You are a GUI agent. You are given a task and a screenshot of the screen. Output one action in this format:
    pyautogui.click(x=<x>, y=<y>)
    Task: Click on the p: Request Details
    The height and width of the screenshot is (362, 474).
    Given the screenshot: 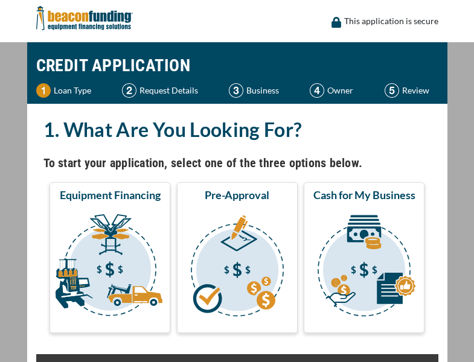 What is the action you would take?
    pyautogui.click(x=168, y=90)
    